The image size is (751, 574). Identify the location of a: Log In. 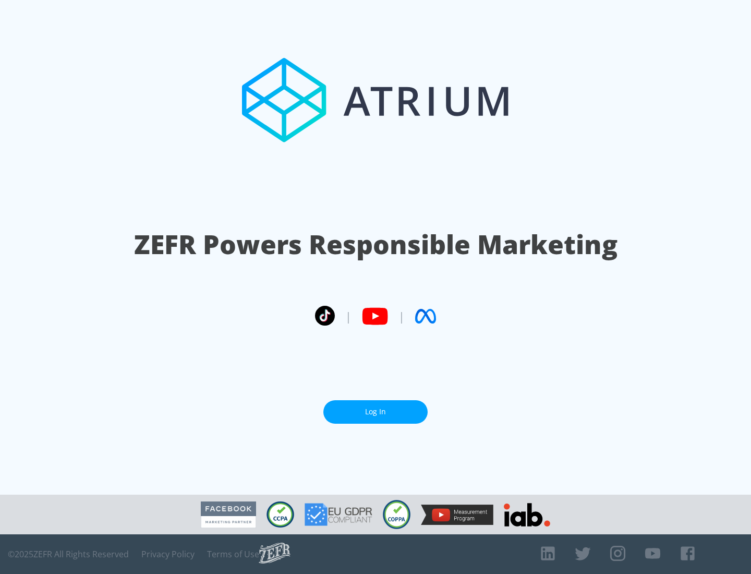
(376, 412).